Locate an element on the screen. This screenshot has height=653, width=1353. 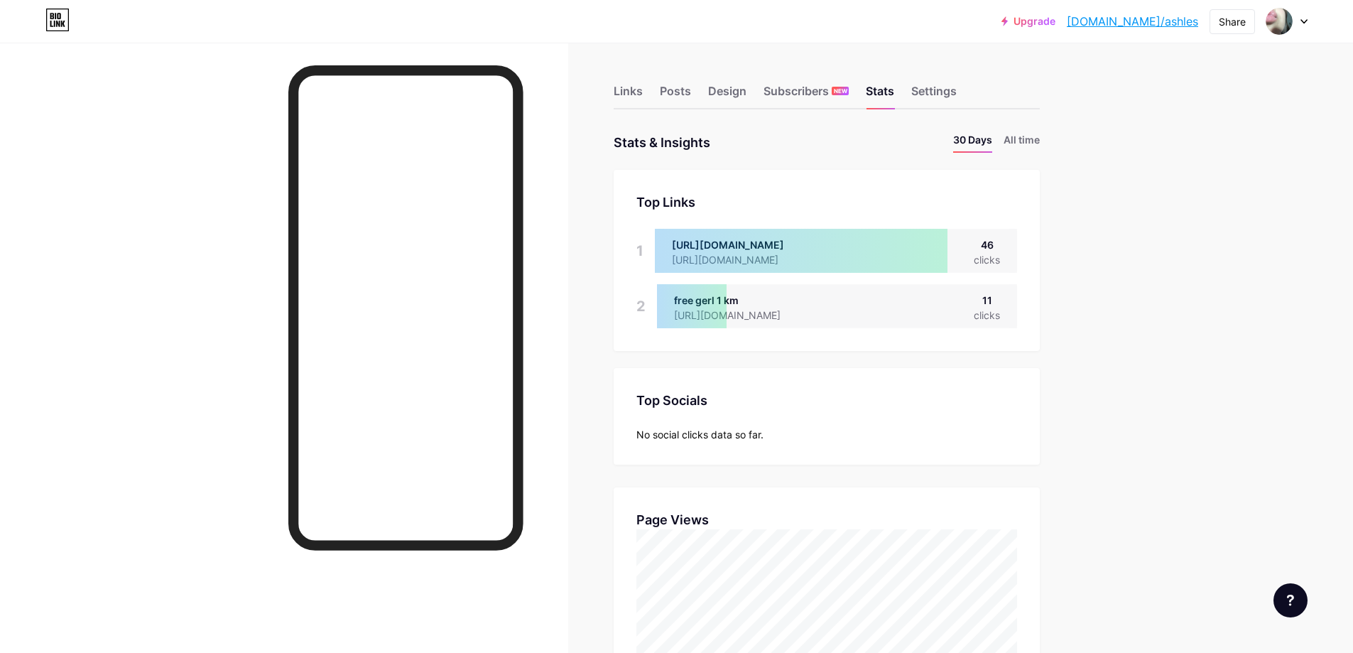
a: Upgrade is located at coordinates (1028, 21).